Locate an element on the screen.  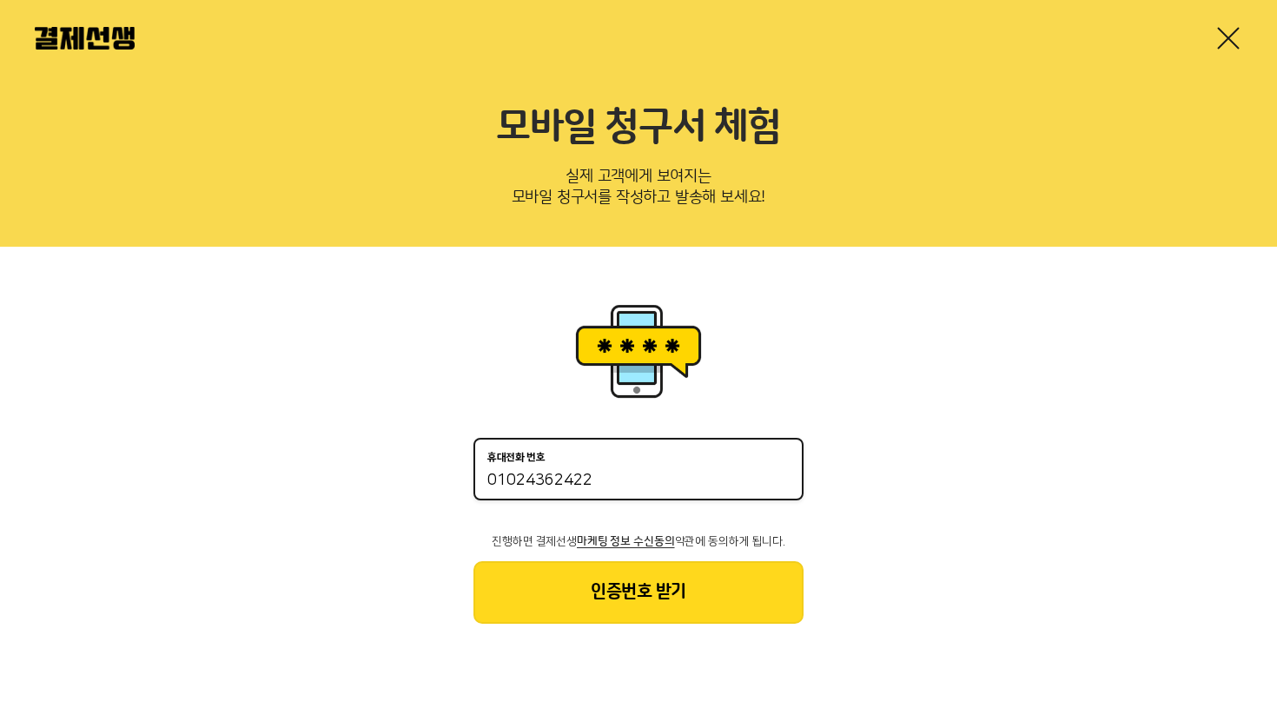
span: 마케팅 정보 수신동의 is located at coordinates (626, 541).